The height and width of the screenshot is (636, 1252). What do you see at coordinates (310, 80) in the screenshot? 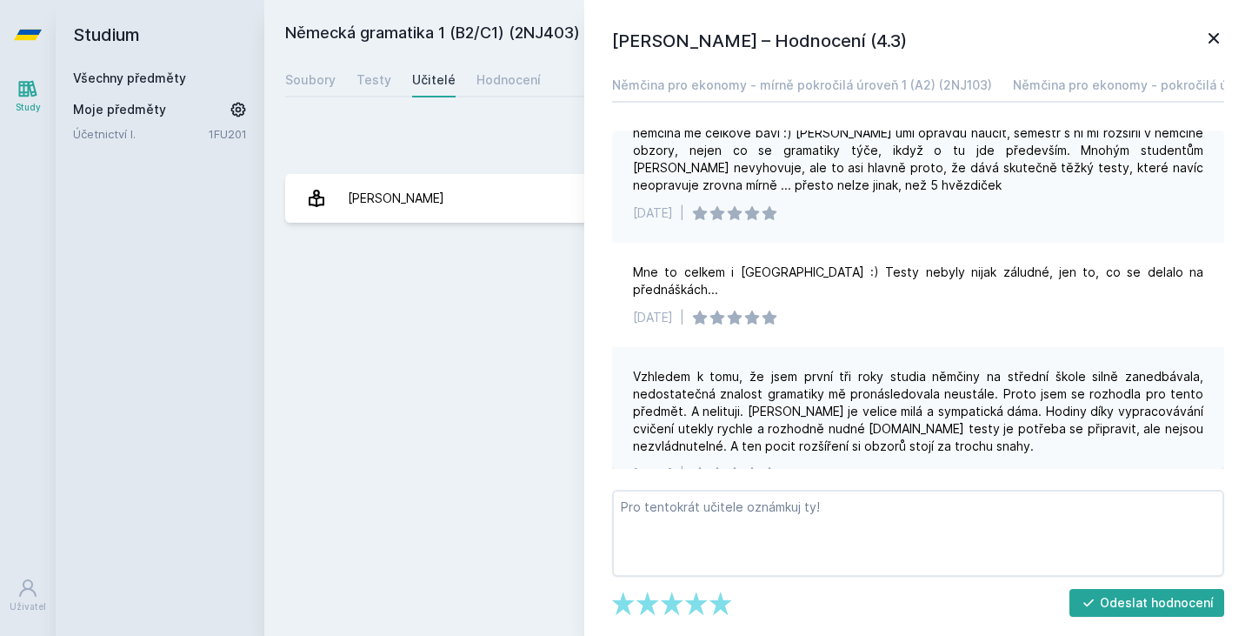
I see `a: Soubory` at bounding box center [310, 80].